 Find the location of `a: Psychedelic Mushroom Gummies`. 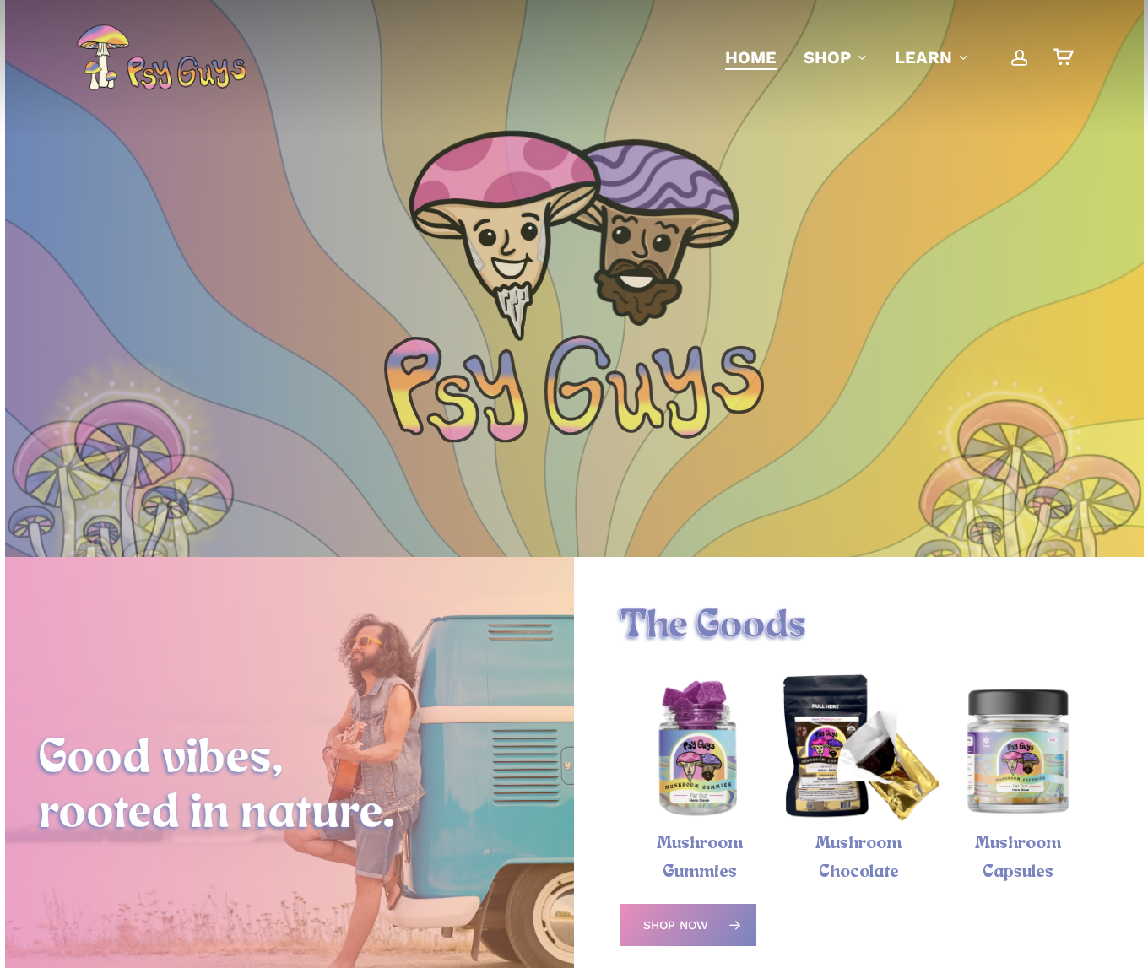

a: Psychedelic Mushroom Gummies is located at coordinates (699, 750).